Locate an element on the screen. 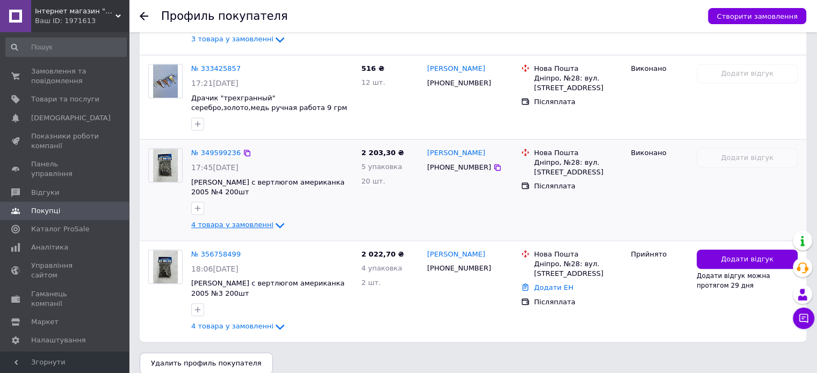  span: 4 упаковка is located at coordinates (382, 268).